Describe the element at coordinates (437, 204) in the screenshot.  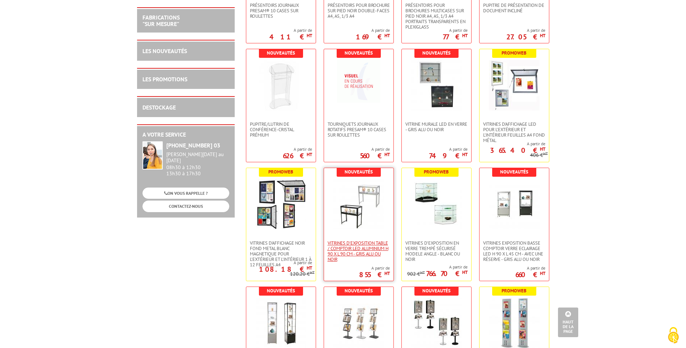
I see `img: VITRINES D’EXPOSITION EN VERRE TREMPÉ SÉCURISÉ MODELE ANGLE - BLANC OU NOIR` at that location.